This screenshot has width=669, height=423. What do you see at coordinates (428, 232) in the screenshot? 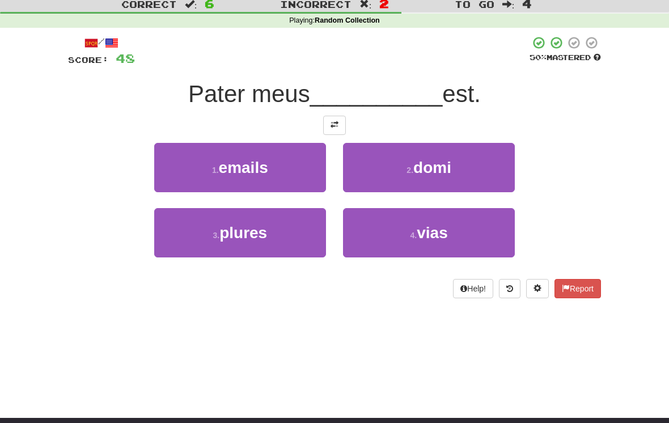
I see `button: 4.vias` at bounding box center [428, 232].